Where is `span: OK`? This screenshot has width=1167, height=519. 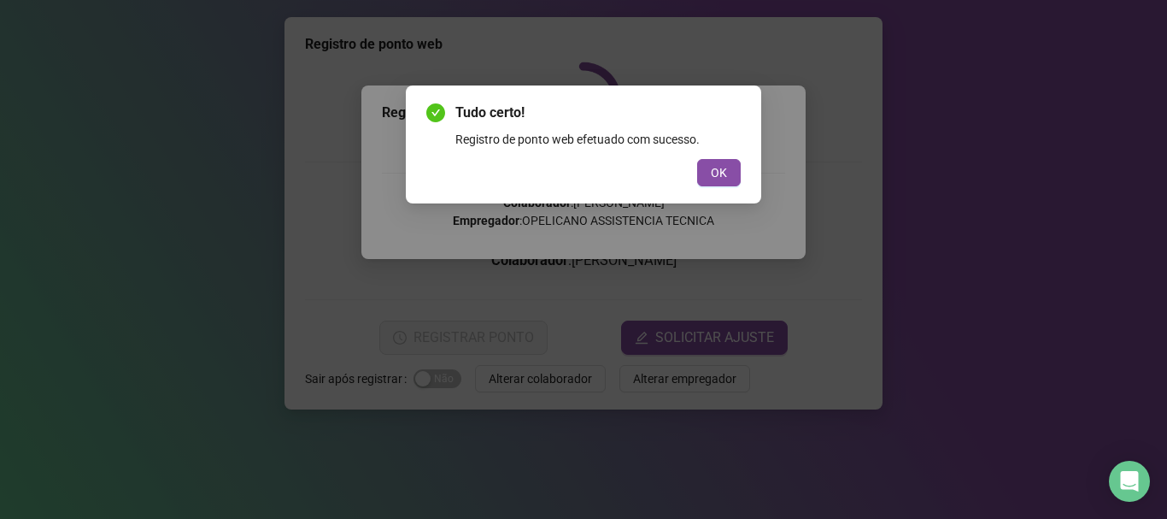
span: OK is located at coordinates (719, 173).